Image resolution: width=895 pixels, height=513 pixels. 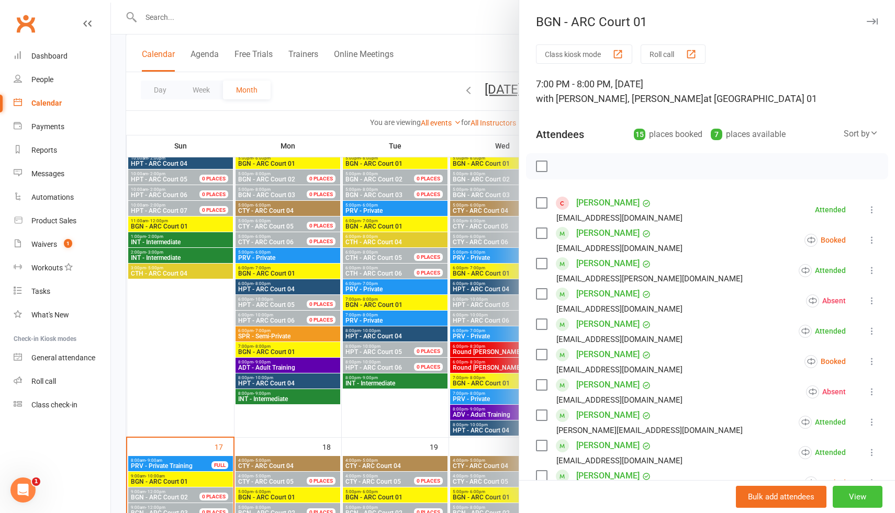 I want to click on a: Product Sales, so click(x=62, y=221).